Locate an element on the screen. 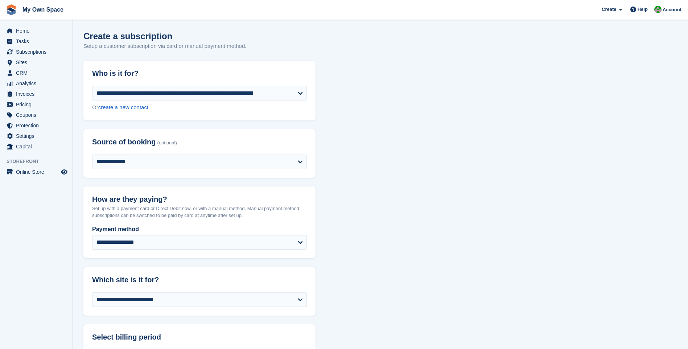 This screenshot has height=349, width=688. h2: Select billing period is located at coordinates (199, 337).